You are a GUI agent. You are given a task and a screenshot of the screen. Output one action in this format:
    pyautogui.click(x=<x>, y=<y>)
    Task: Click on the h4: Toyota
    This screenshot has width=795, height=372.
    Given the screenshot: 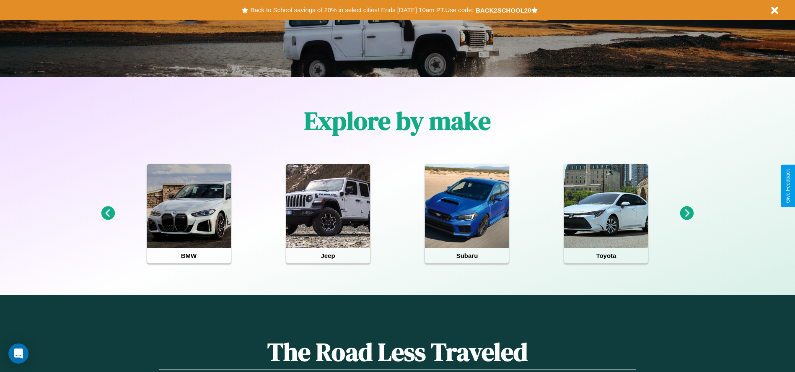 What is the action you would take?
    pyautogui.click(x=606, y=255)
    